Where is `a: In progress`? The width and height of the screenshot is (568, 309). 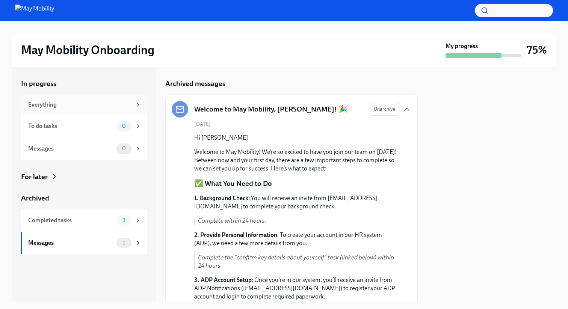
a: In progress is located at coordinates (84, 84).